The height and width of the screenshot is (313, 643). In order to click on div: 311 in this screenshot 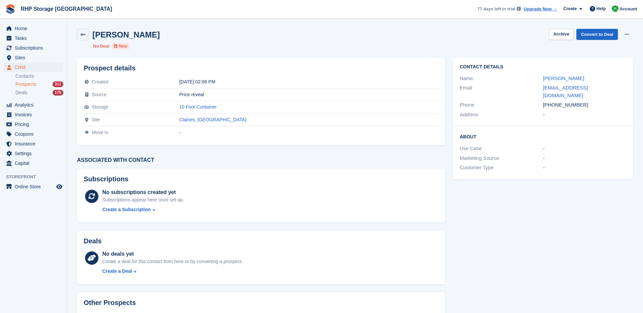, I will do `click(58, 84)`.